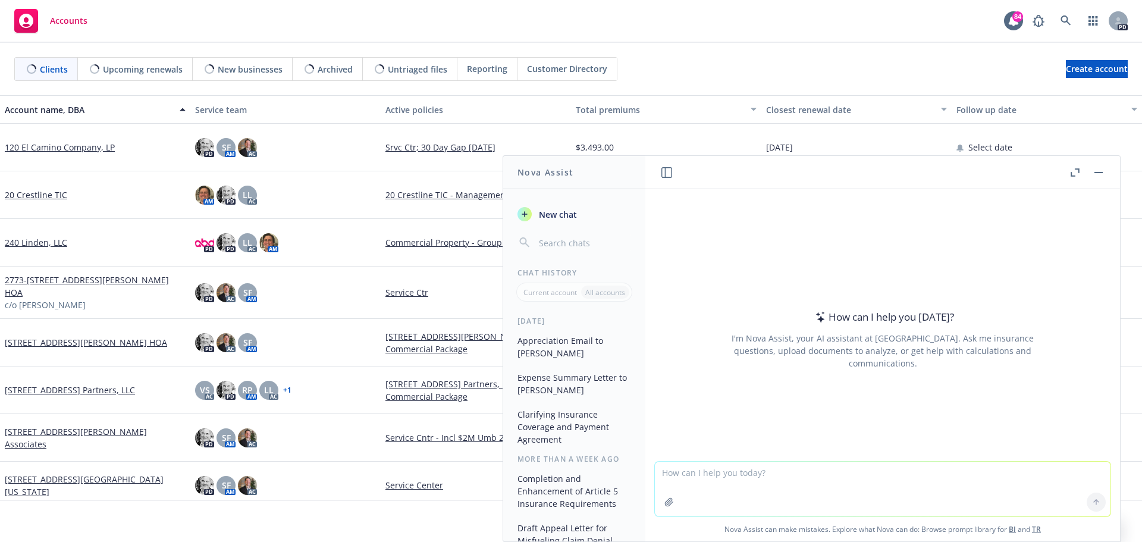  Describe the element at coordinates (1038, 21) in the screenshot. I see `a: Report a Bug` at that location.